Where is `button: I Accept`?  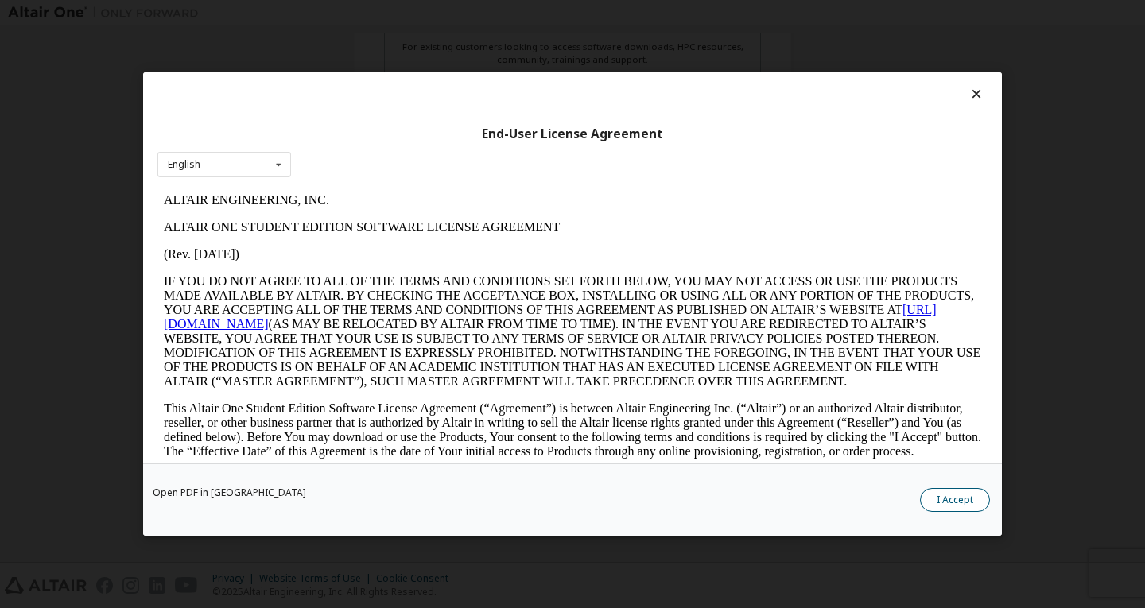
button: I Accept is located at coordinates (955, 500).